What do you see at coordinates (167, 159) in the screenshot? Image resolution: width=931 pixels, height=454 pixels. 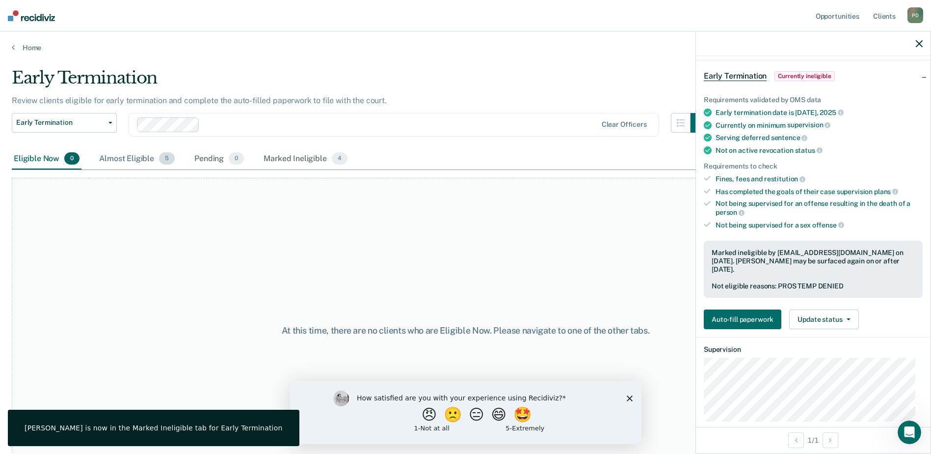 I see `span: 5` at bounding box center [167, 159].